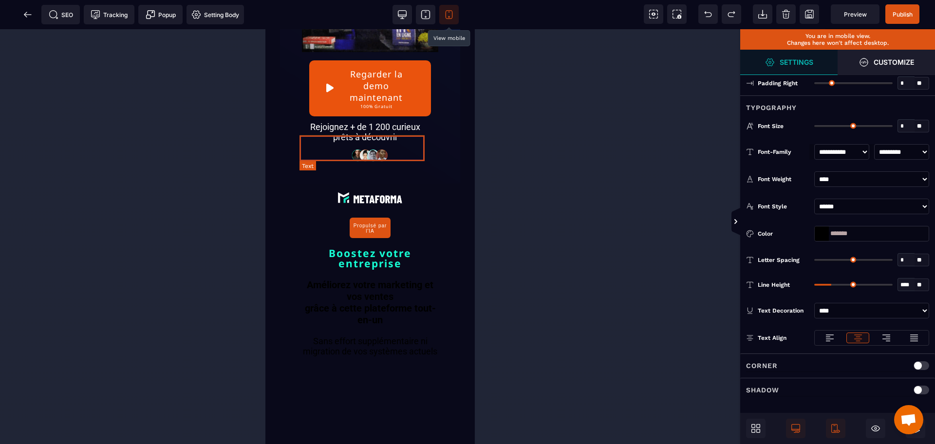 This screenshot has width=935, height=444. Describe the element at coordinates (109, 15) in the screenshot. I see `span: Tracking` at that location.